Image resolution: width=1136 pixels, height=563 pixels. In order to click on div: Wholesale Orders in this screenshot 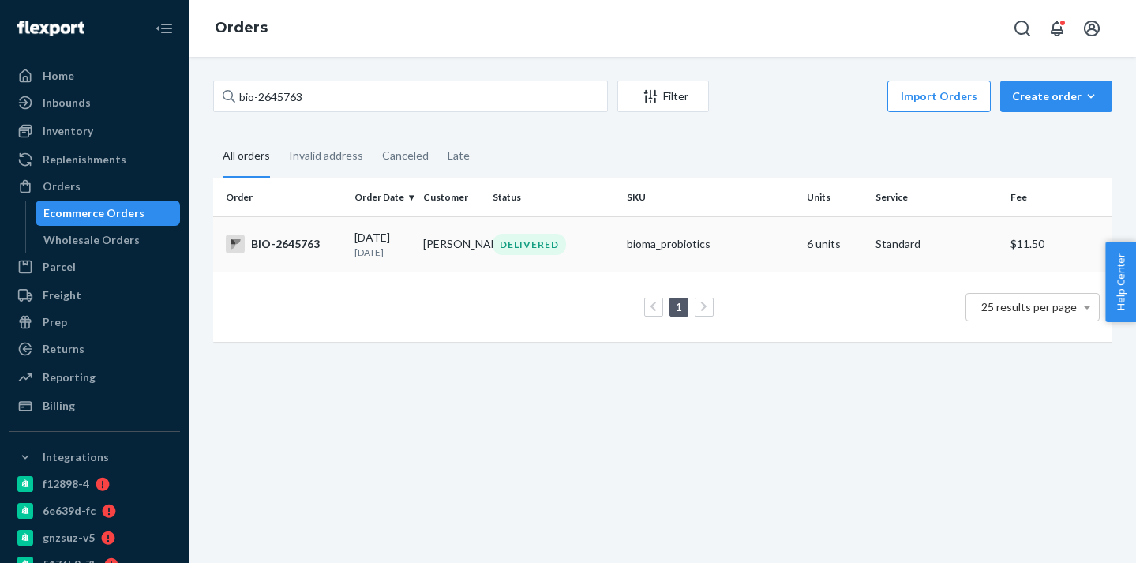, I will do `click(92, 240)`.